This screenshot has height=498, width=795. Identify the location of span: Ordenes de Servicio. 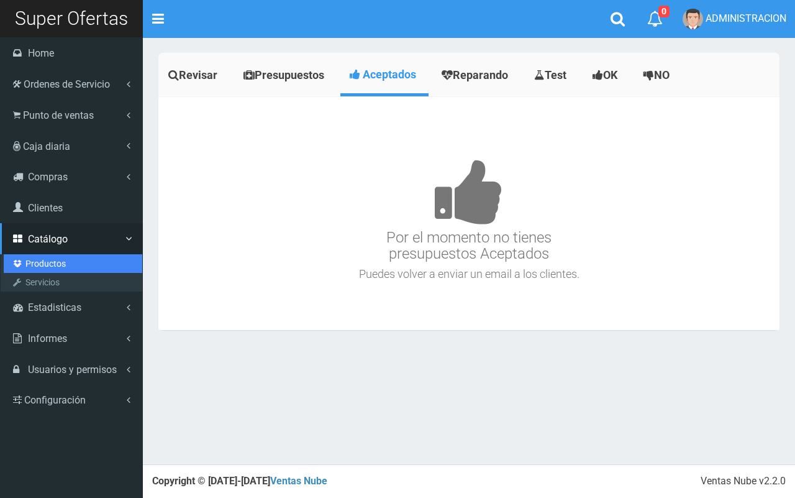
(66, 84).